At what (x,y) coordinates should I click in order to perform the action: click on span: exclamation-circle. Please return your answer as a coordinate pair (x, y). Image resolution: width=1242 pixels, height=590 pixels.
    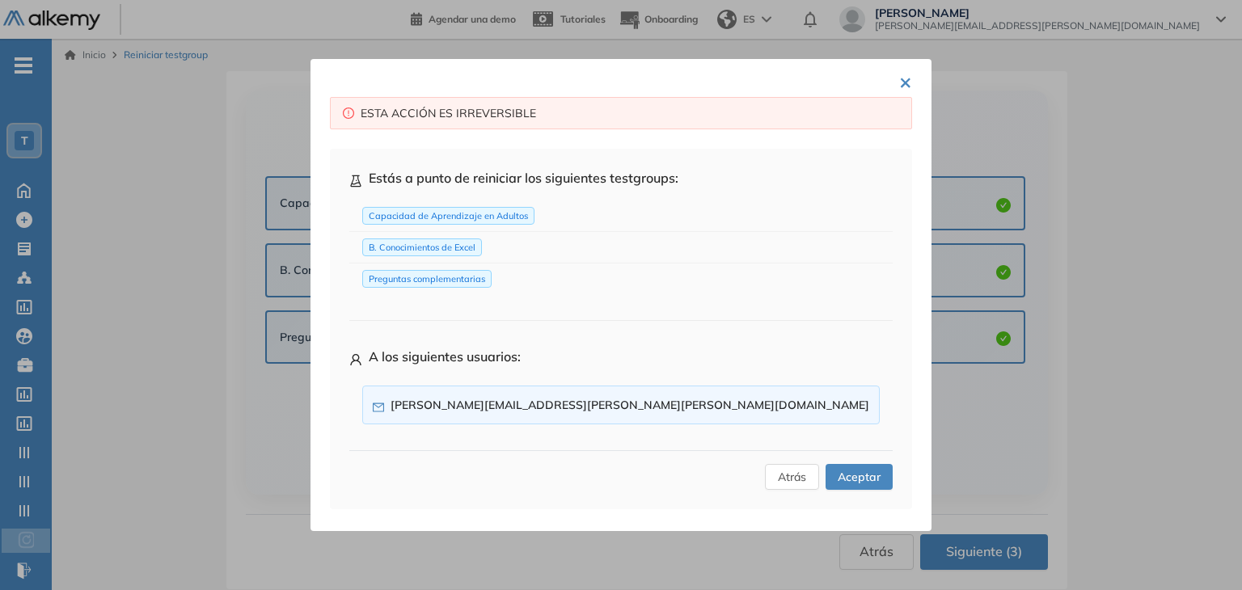
    Looking at the image, I should click on (348, 113).